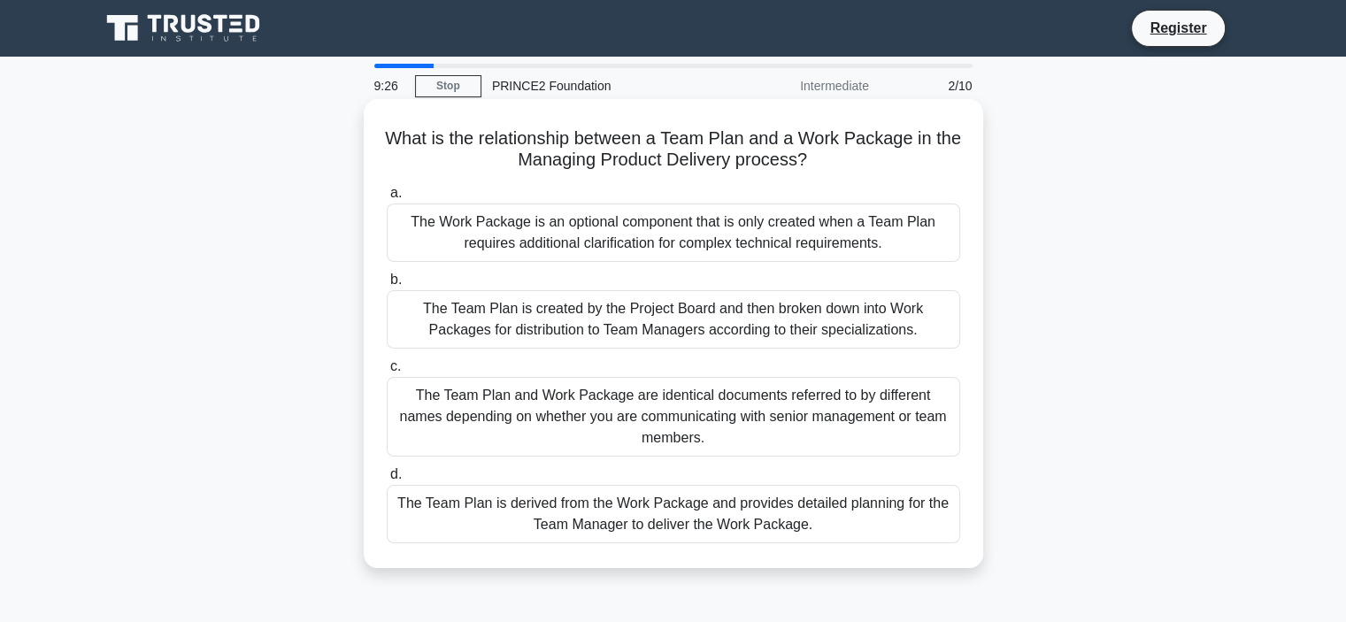 Image resolution: width=1346 pixels, height=622 pixels. Describe the element at coordinates (448, 86) in the screenshot. I see `a: Stop` at that location.